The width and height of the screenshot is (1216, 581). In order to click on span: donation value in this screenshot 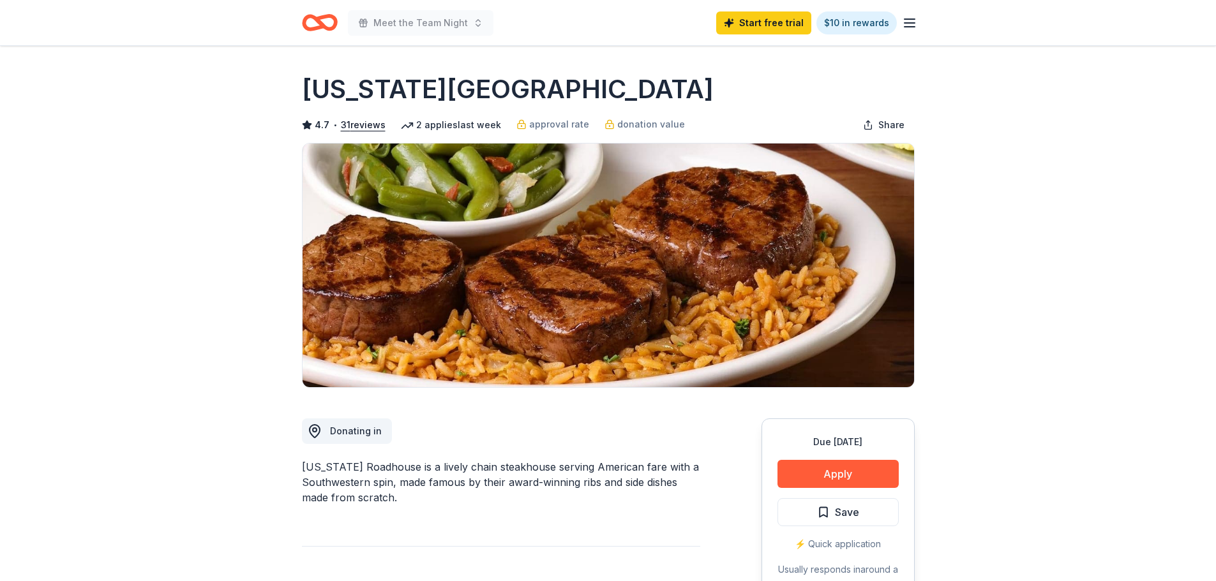, I will do `click(651, 124)`.